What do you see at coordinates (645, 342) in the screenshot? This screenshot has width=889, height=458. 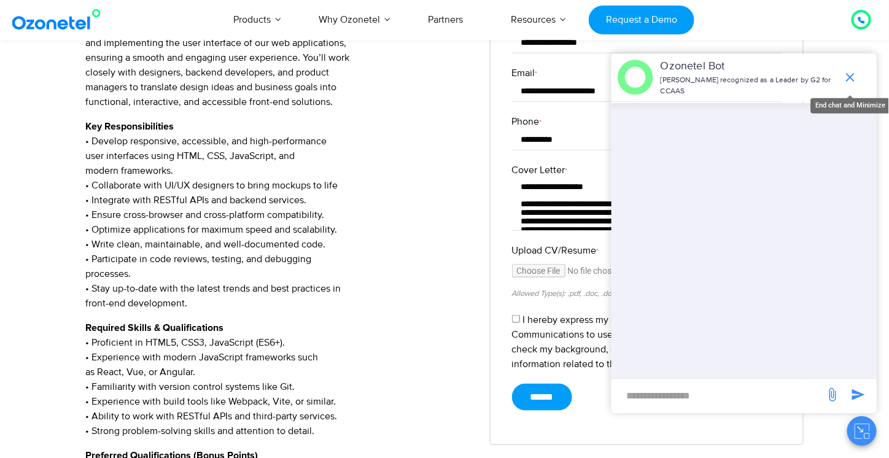 I see `label: I hereby express my explicit consent to Ozonetel Communications to use the information provided o...` at bounding box center [645, 342].